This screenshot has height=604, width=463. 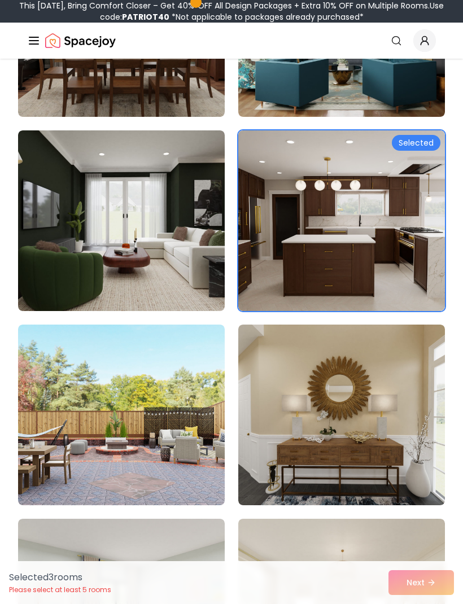 What do you see at coordinates (60, 590) in the screenshot?
I see `p: Please select at least 5 rooms` at bounding box center [60, 590].